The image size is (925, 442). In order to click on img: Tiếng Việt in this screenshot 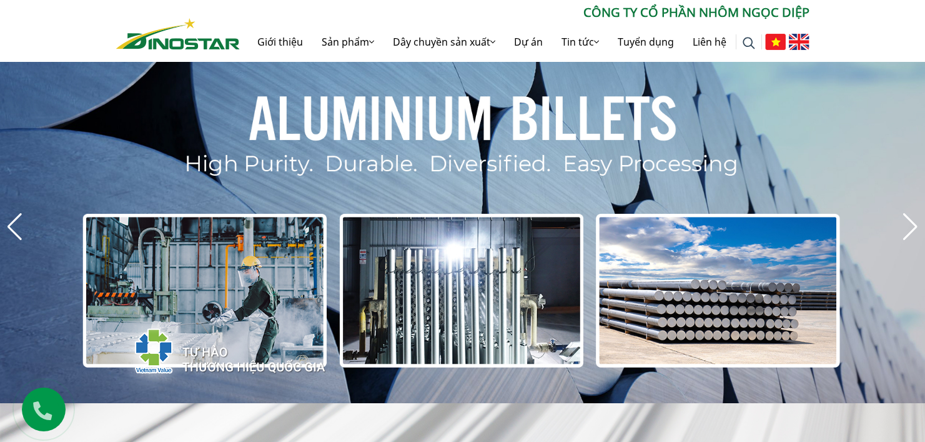, I will do `click(775, 42)`.